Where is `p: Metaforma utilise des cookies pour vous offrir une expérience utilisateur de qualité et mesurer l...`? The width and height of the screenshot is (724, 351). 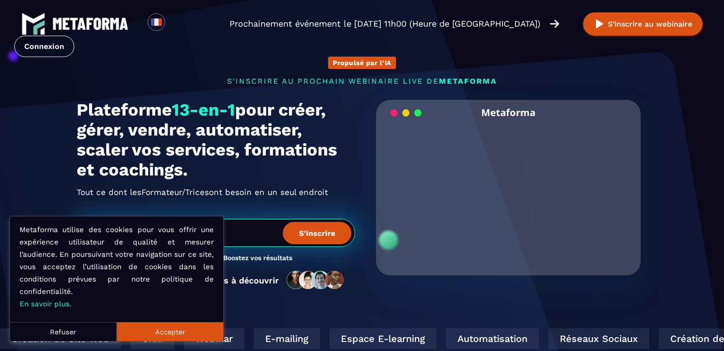
p: Metaforma utilise des cookies pour vous offrir une expérience utilisateur de qualité et mesurer l... is located at coordinates (117, 267).